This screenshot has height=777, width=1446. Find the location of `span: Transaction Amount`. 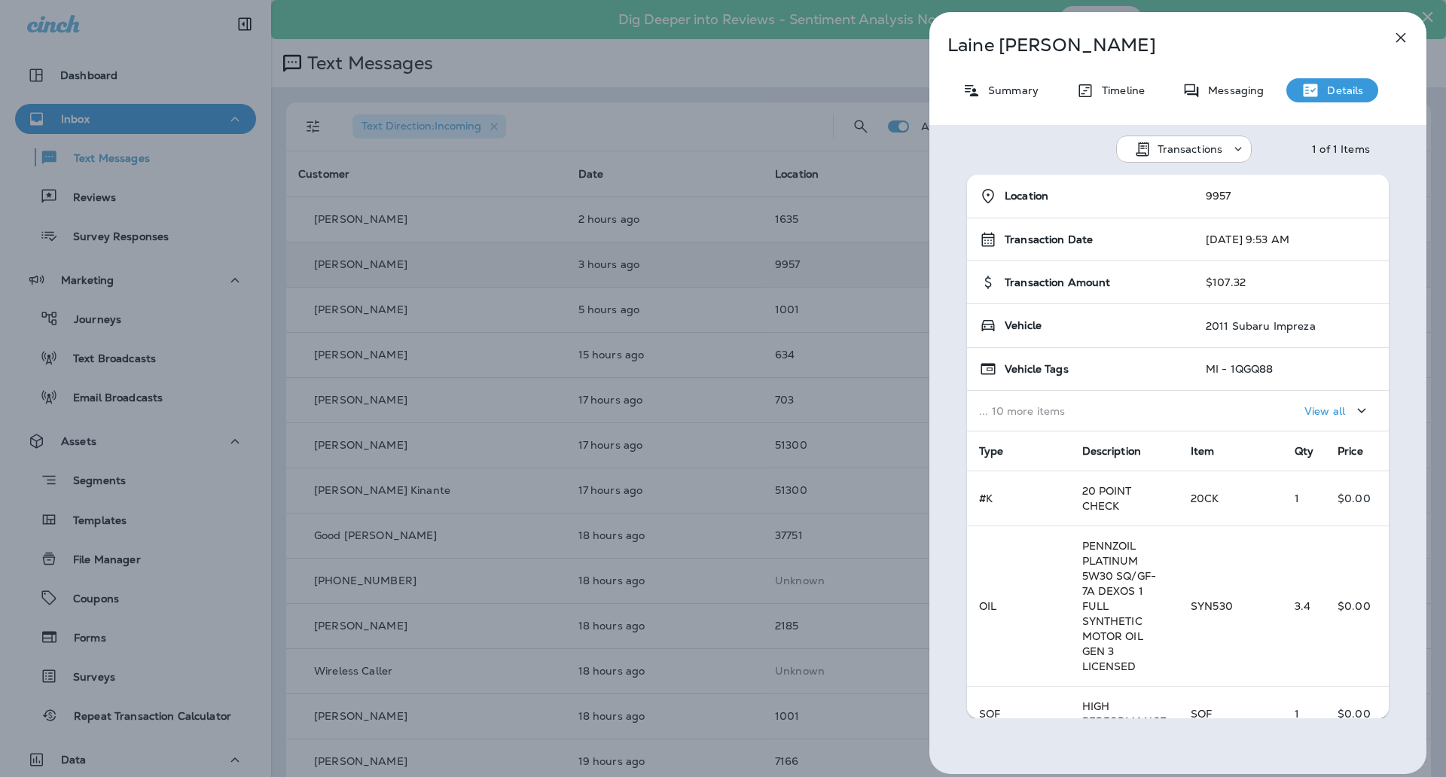

span: Transaction Amount is located at coordinates (1057, 282).